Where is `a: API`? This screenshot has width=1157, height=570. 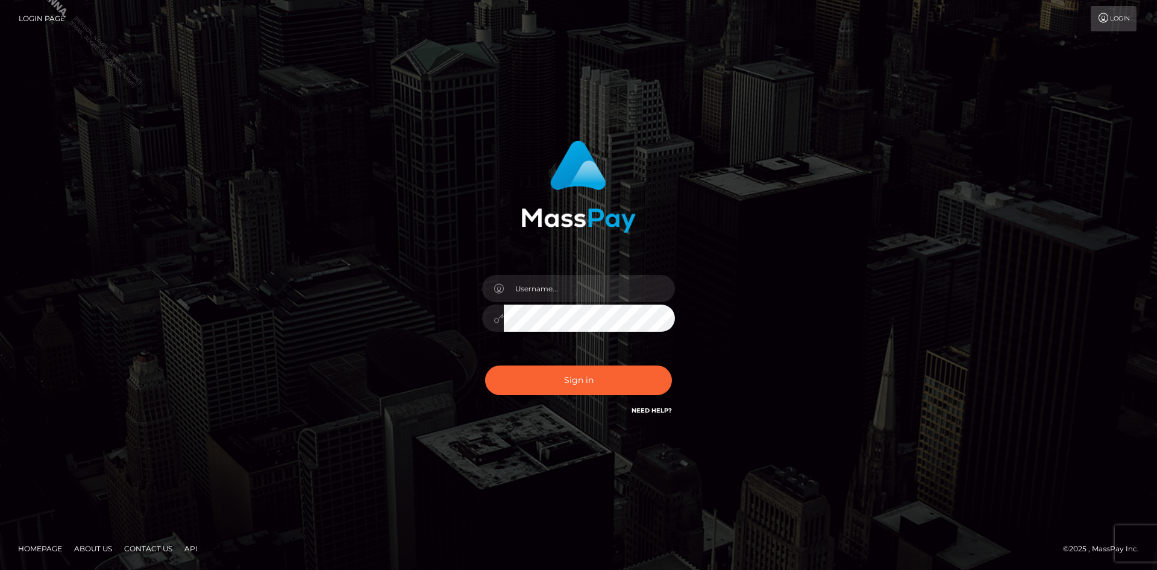 a: API is located at coordinates (191, 548).